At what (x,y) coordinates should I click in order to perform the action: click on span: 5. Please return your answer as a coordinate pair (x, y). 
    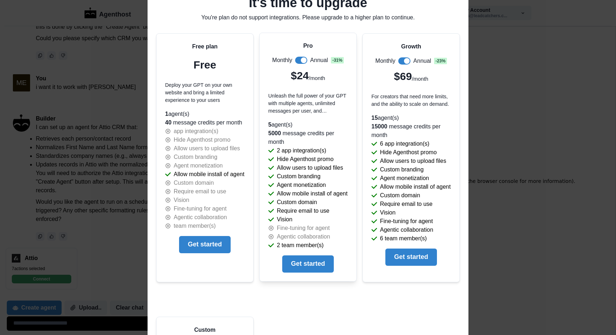
    Looking at the image, I should click on (270, 124).